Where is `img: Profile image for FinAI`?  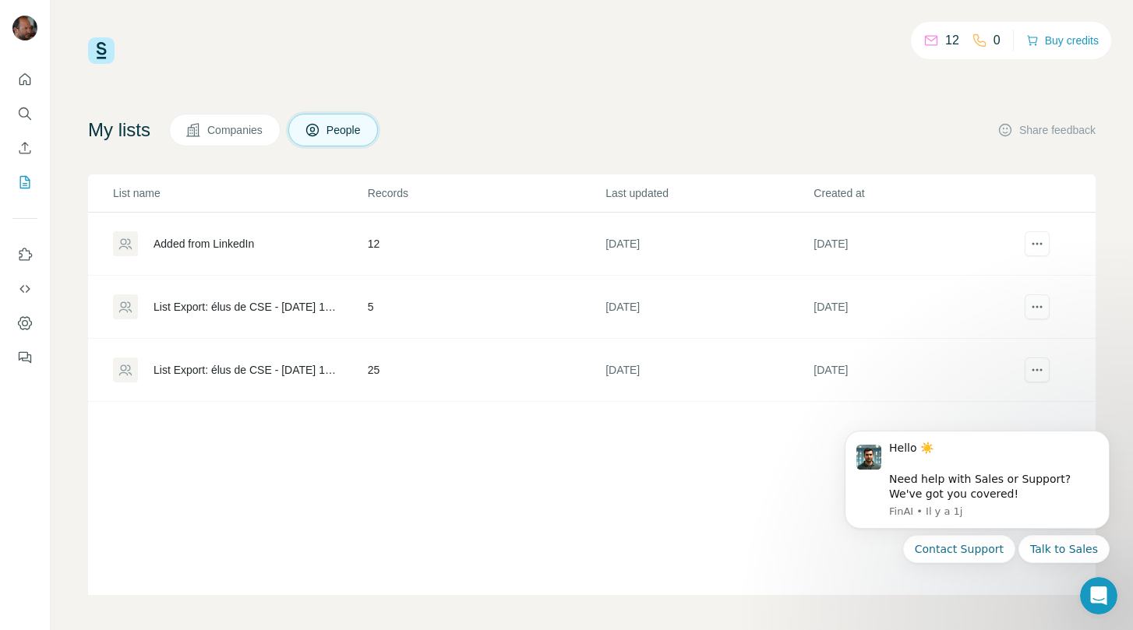 img: Profile image for FinAI is located at coordinates (48, 46).